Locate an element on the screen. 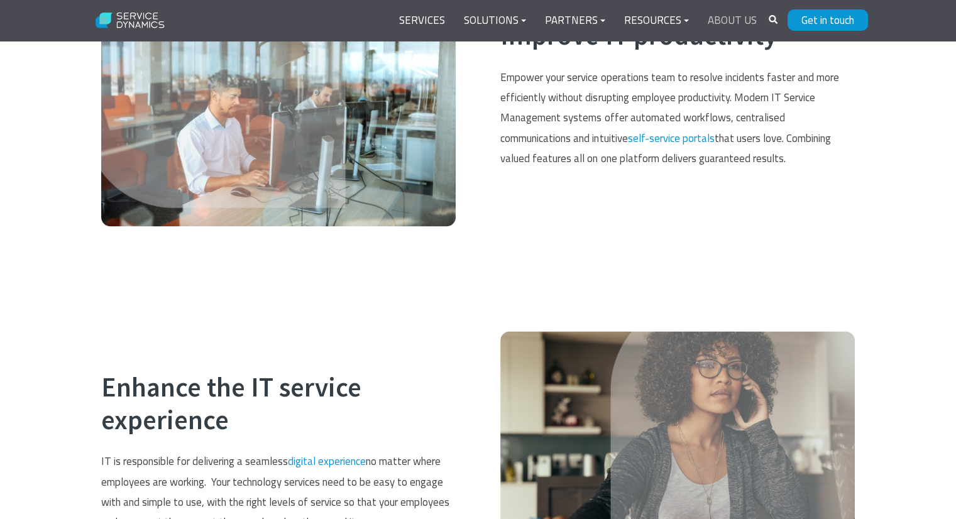  a: Solutions is located at coordinates (495, 21).